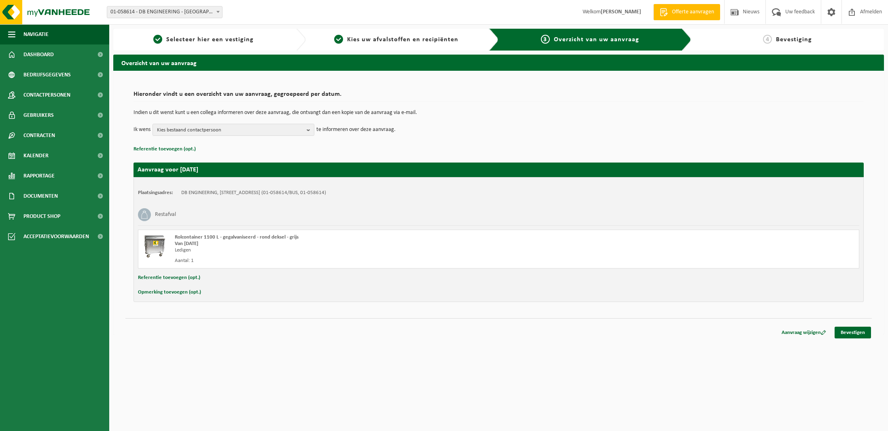 This screenshot has width=888, height=431. I want to click on strong: Plaatsingsadres:, so click(155, 193).